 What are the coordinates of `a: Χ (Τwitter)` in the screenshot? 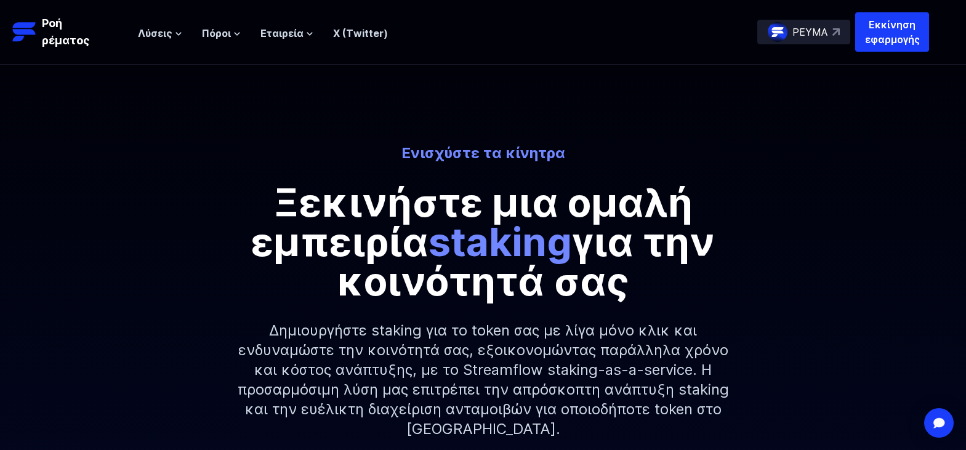 It's located at (360, 33).